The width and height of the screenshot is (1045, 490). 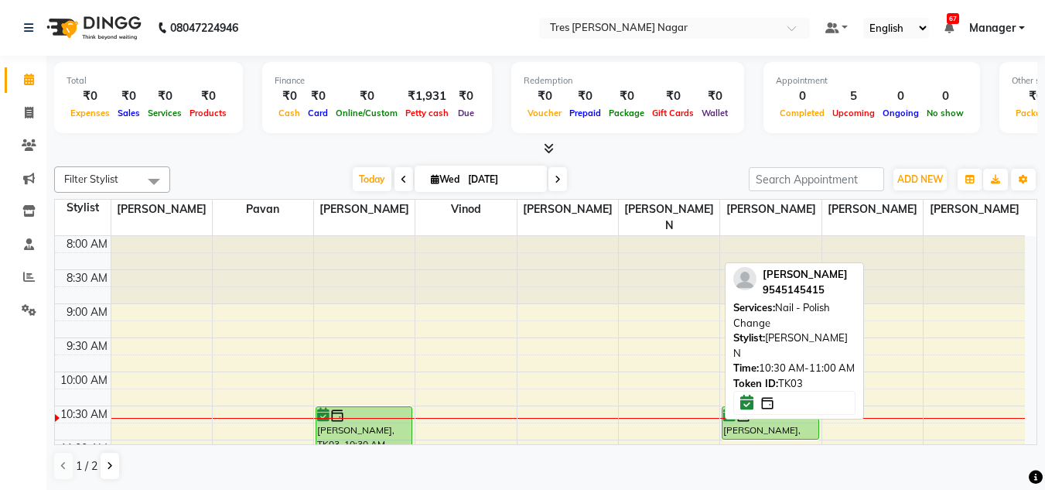 What do you see at coordinates (802, 113) in the screenshot?
I see `span: Completed` at bounding box center [802, 113].